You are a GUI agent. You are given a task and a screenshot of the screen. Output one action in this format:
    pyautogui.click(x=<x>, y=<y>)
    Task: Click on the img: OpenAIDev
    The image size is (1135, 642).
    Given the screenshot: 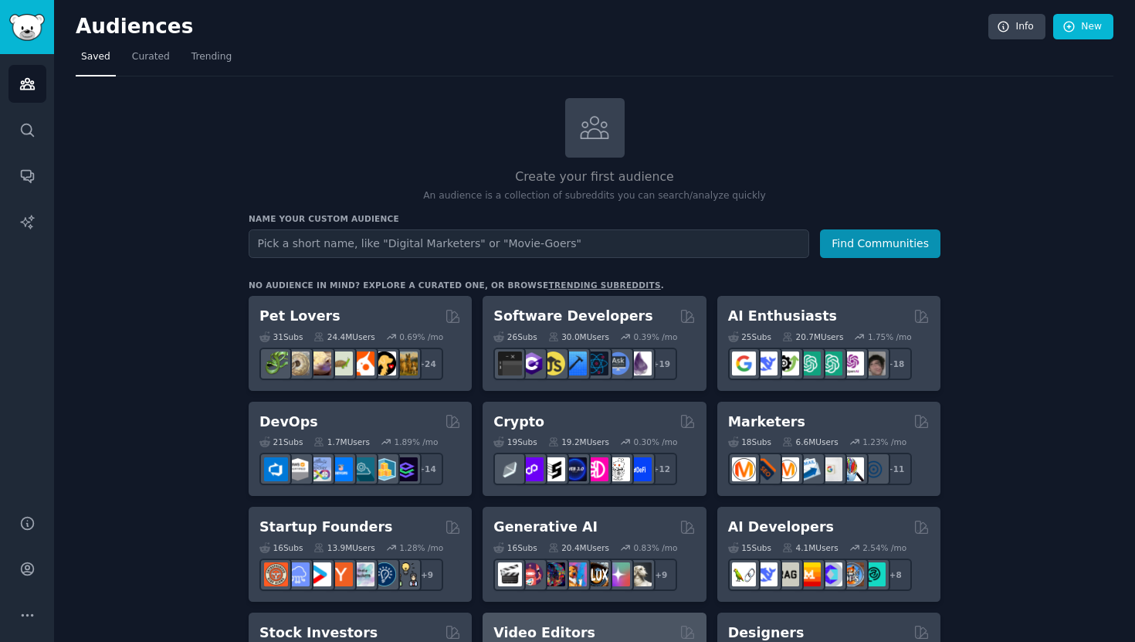 What is the action you would take?
    pyautogui.click(x=852, y=363)
    